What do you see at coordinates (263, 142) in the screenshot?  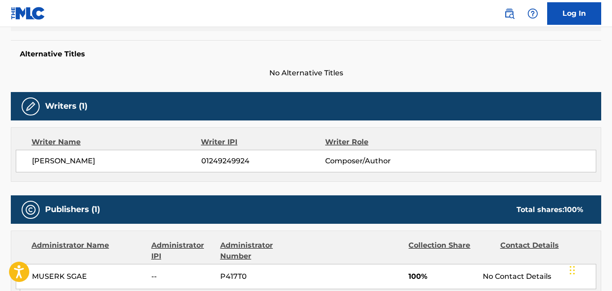 I see `div: Writer IPI` at bounding box center [263, 142].